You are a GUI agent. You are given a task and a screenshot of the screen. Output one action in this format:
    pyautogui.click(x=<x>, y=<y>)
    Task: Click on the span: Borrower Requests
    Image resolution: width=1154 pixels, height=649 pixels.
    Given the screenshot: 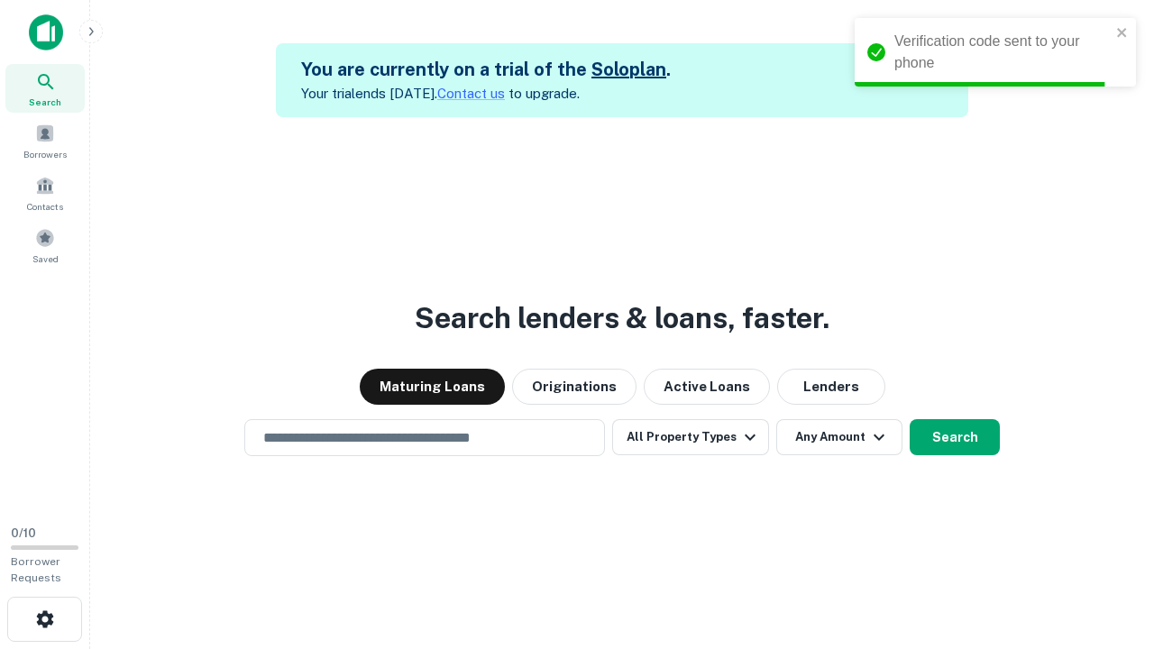 What is the action you would take?
    pyautogui.click(x=36, y=570)
    